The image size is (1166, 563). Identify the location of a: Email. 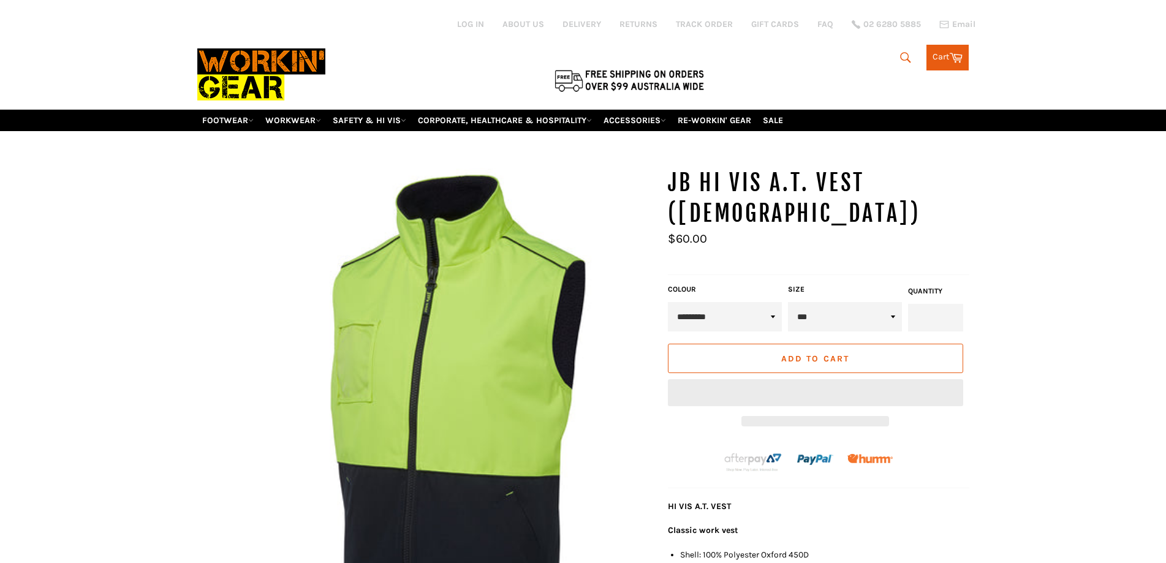
(957, 25).